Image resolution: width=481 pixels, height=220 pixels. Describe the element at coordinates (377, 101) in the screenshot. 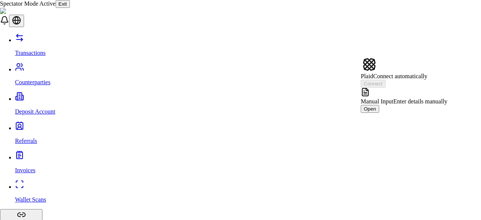

I see `span: Manual Input` at that location.